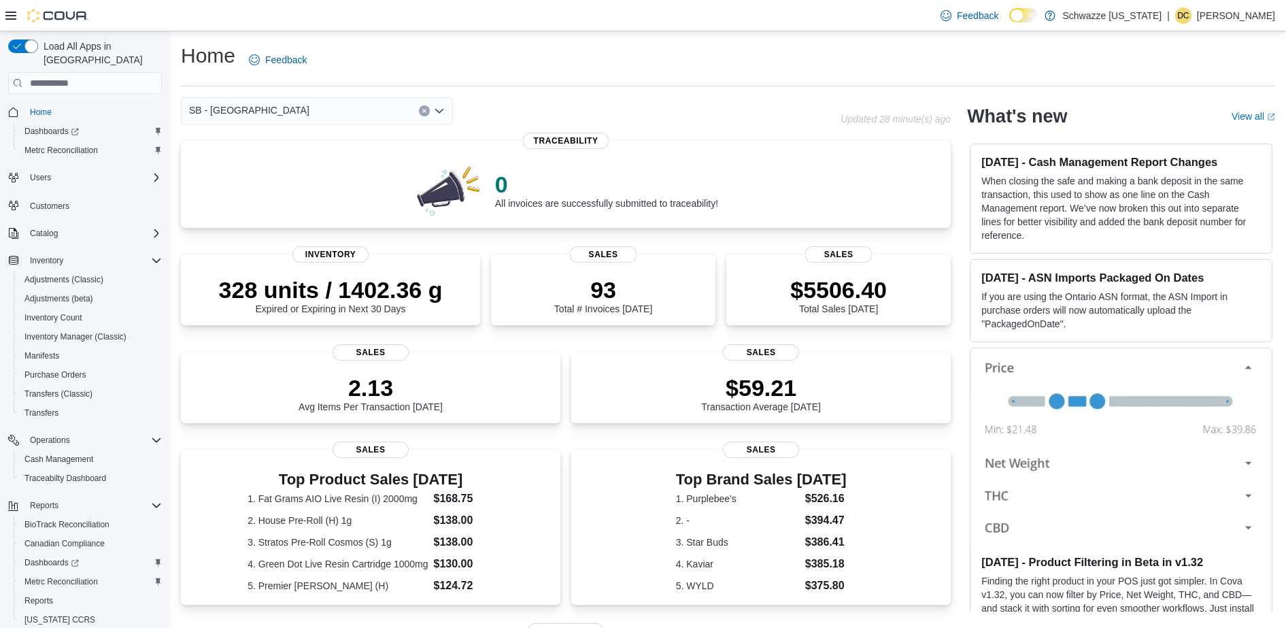 Image resolution: width=1286 pixels, height=628 pixels. What do you see at coordinates (337, 520) in the screenshot?
I see `dt: 2. House Pre-Roll (H) 1g` at bounding box center [337, 520].